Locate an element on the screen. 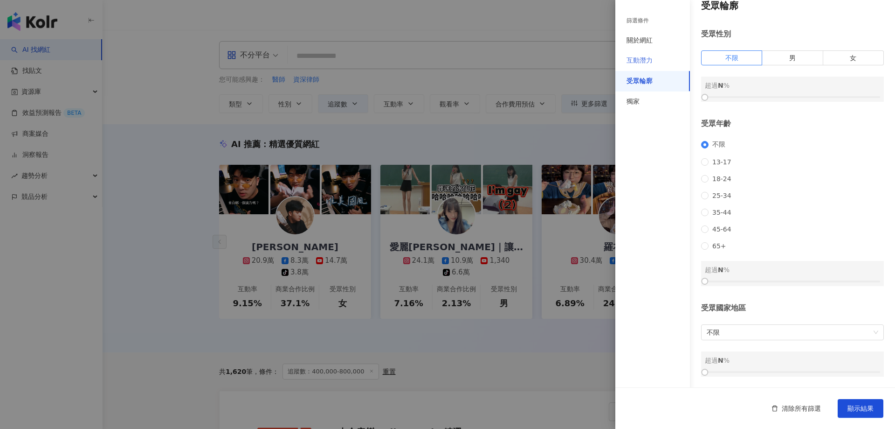 This screenshot has height=429, width=895. div: 受眾年齡 is located at coordinates (793, 124).